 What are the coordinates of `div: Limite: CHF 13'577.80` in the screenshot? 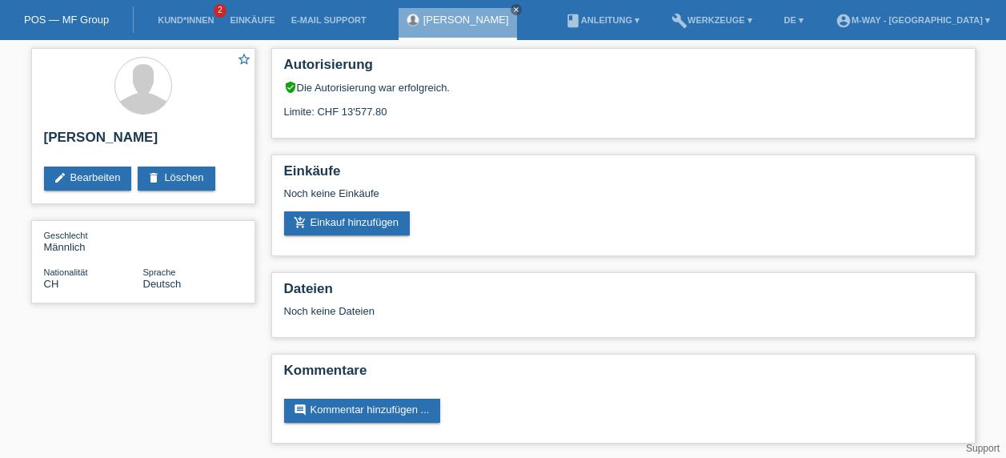 It's located at (624, 106).